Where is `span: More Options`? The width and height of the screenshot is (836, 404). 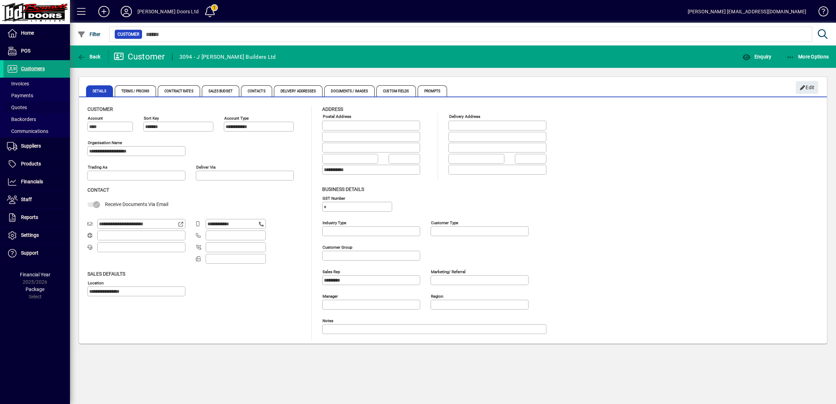 span: More Options is located at coordinates (808, 57).